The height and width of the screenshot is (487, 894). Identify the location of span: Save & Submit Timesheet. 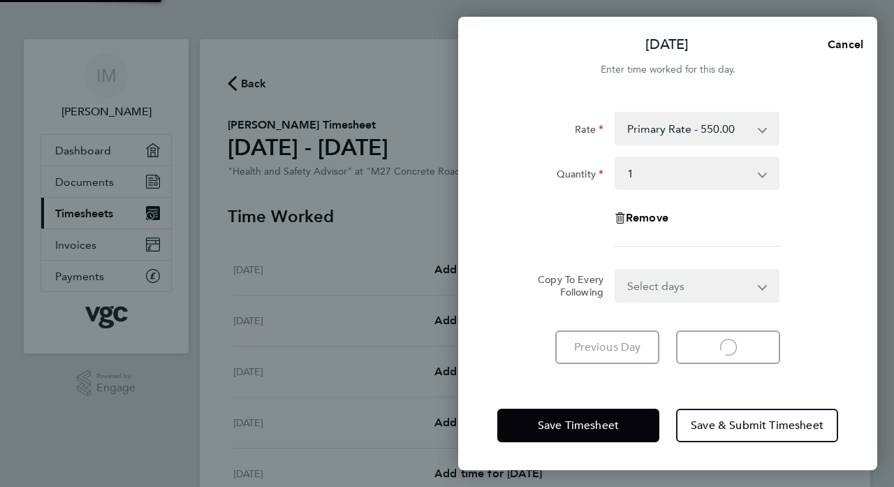
(757, 425).